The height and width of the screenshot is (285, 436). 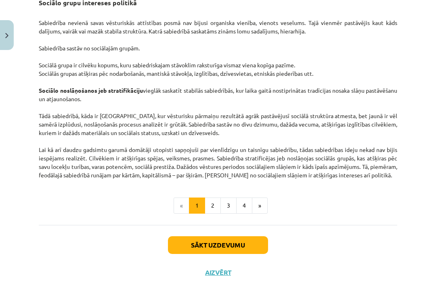 What do you see at coordinates (197, 206) in the screenshot?
I see `button: 1` at bounding box center [197, 206].